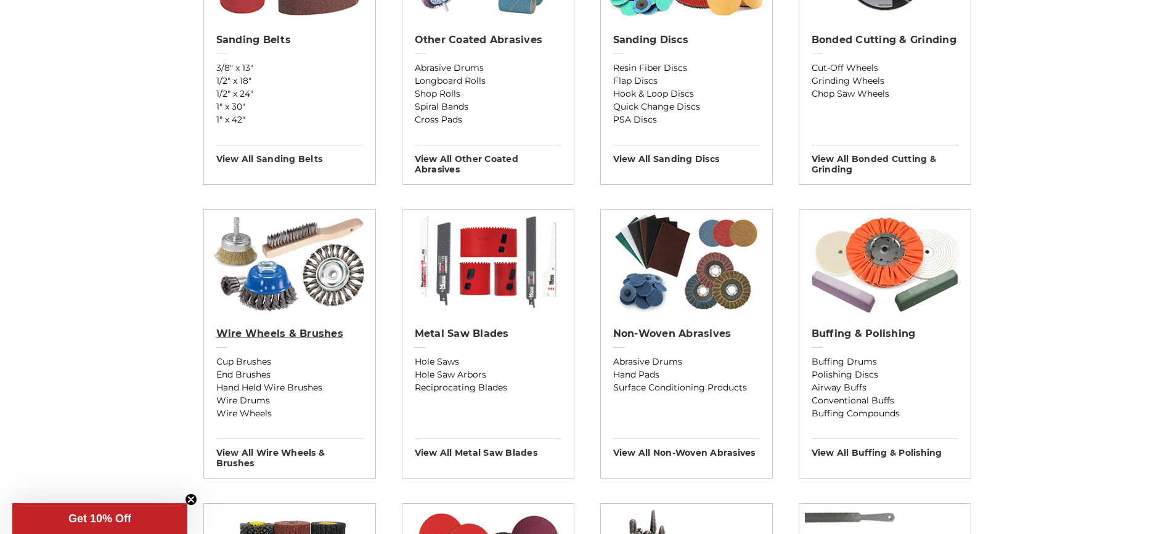 This screenshot has width=1174, height=534. I want to click on h3: View All sanding belts, so click(290, 155).